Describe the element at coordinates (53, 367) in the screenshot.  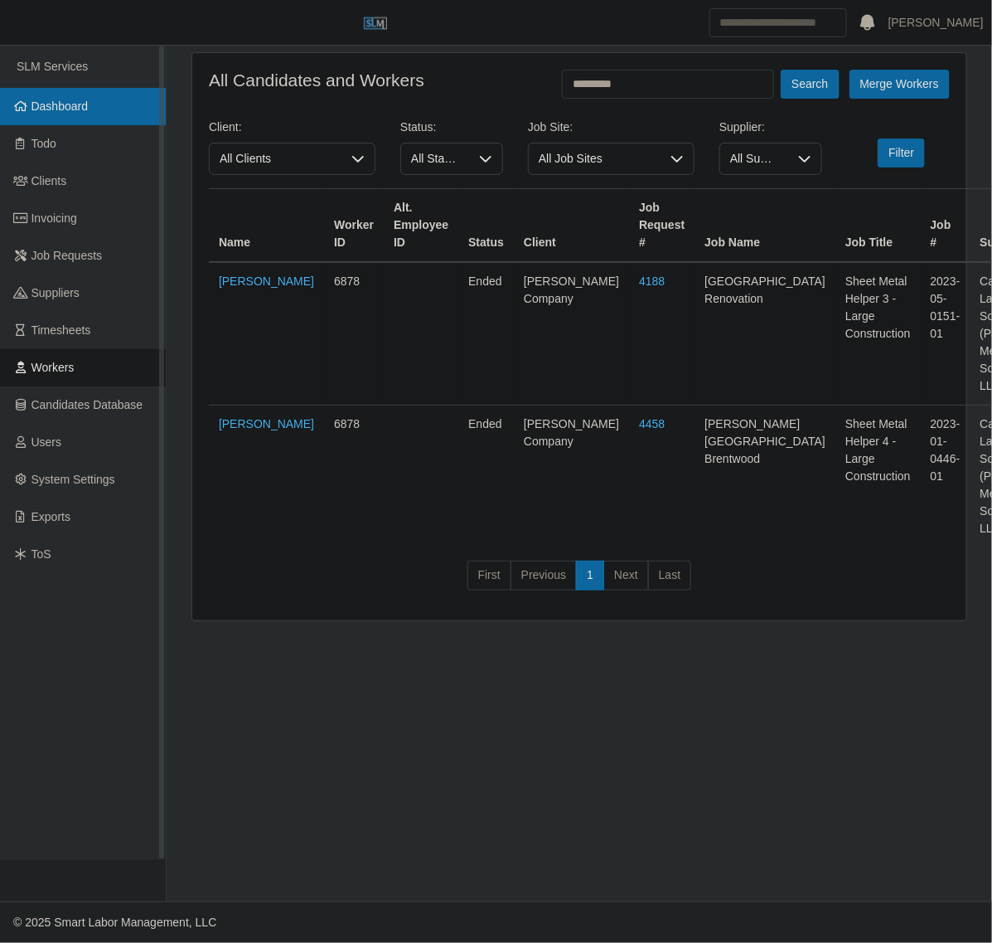
I see `span: Workers` at that location.